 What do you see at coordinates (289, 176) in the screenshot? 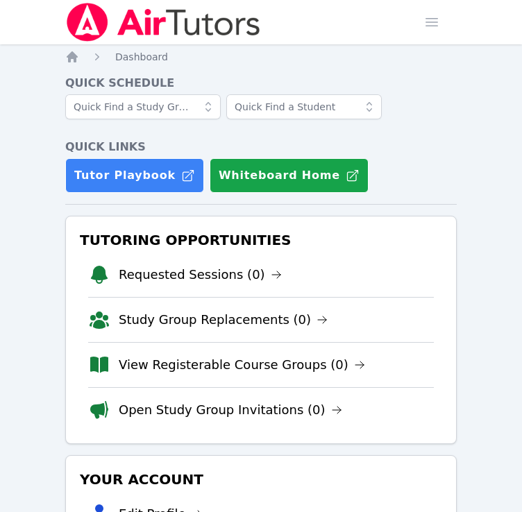
I see `button: Whiteboard Home` at bounding box center [289, 176].